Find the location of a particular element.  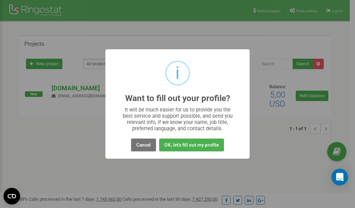

button: OK, let's fill out my profile is located at coordinates (191, 144).